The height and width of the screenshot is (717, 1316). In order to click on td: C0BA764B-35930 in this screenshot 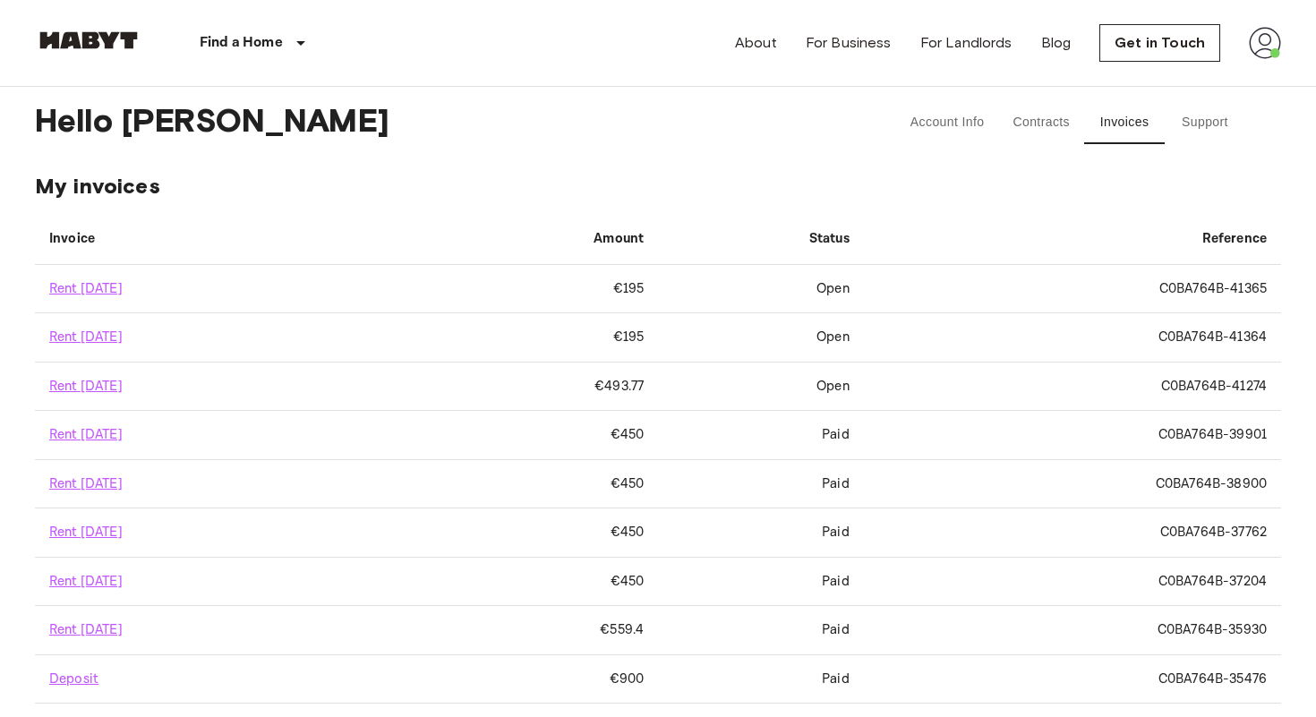, I will do `click(1072, 630)`.